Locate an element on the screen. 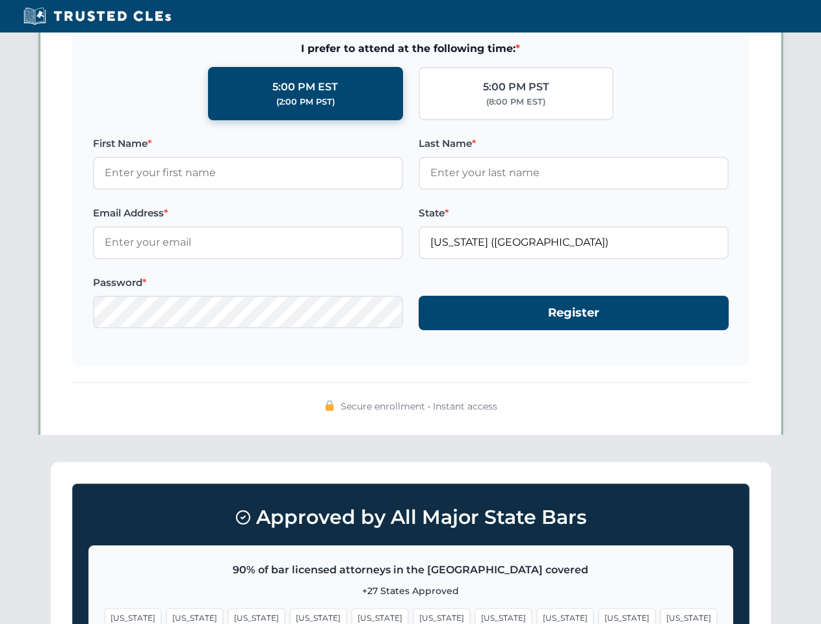 This screenshot has height=624, width=821. h3: Approved by All Major State Bars is located at coordinates (411, 518).